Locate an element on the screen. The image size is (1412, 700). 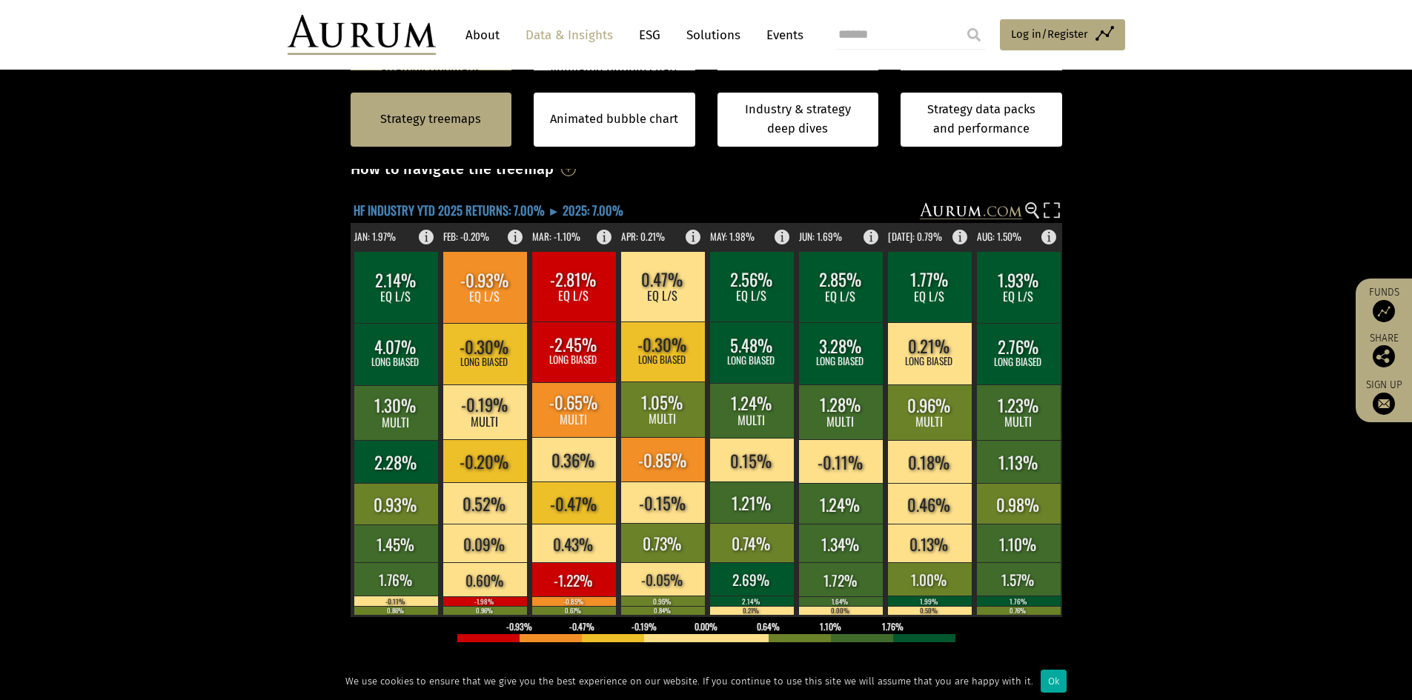
a: Funds is located at coordinates (1384, 304).